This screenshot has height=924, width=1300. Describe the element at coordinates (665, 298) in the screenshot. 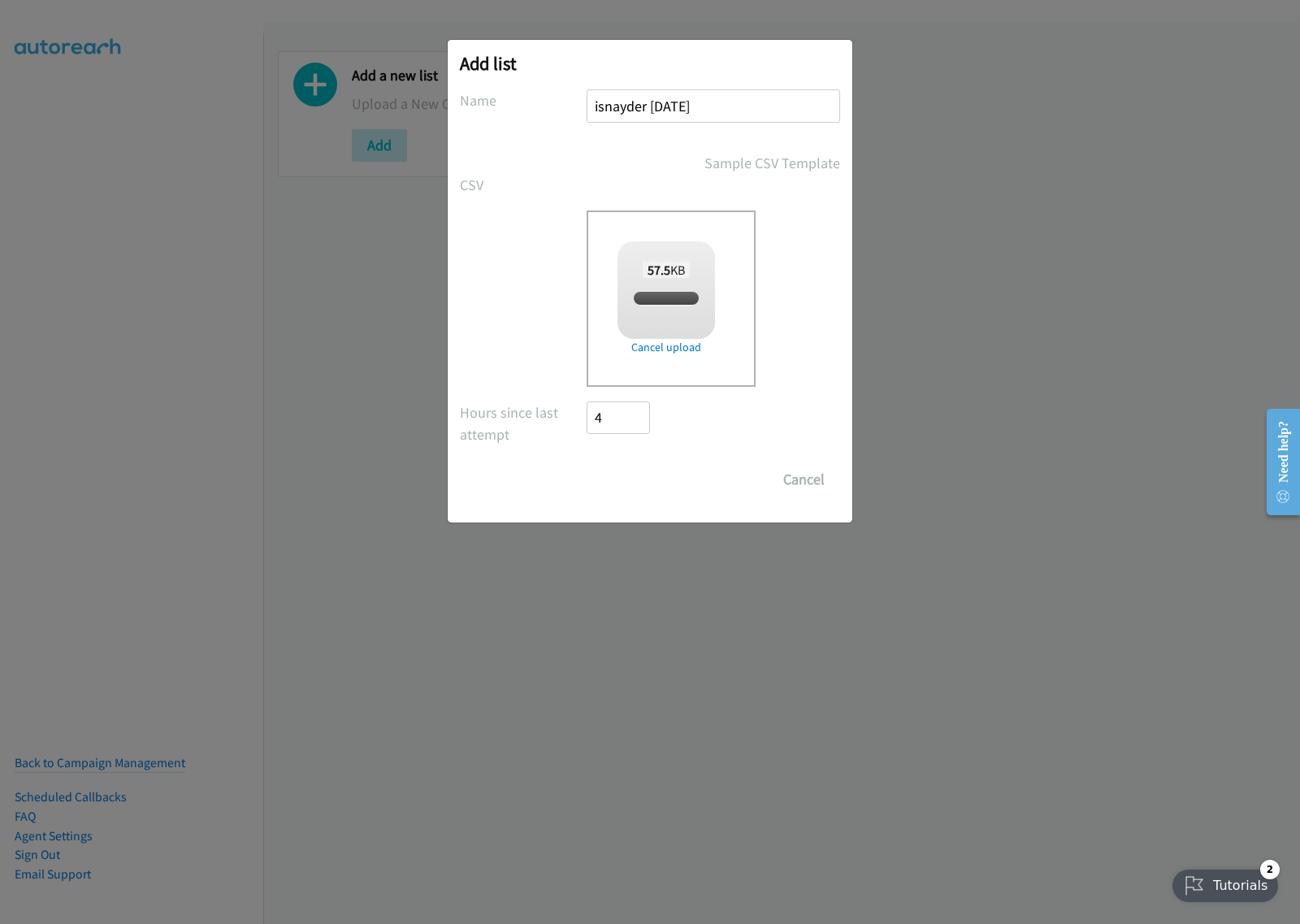

I see `span: split_3.csv` at that location.